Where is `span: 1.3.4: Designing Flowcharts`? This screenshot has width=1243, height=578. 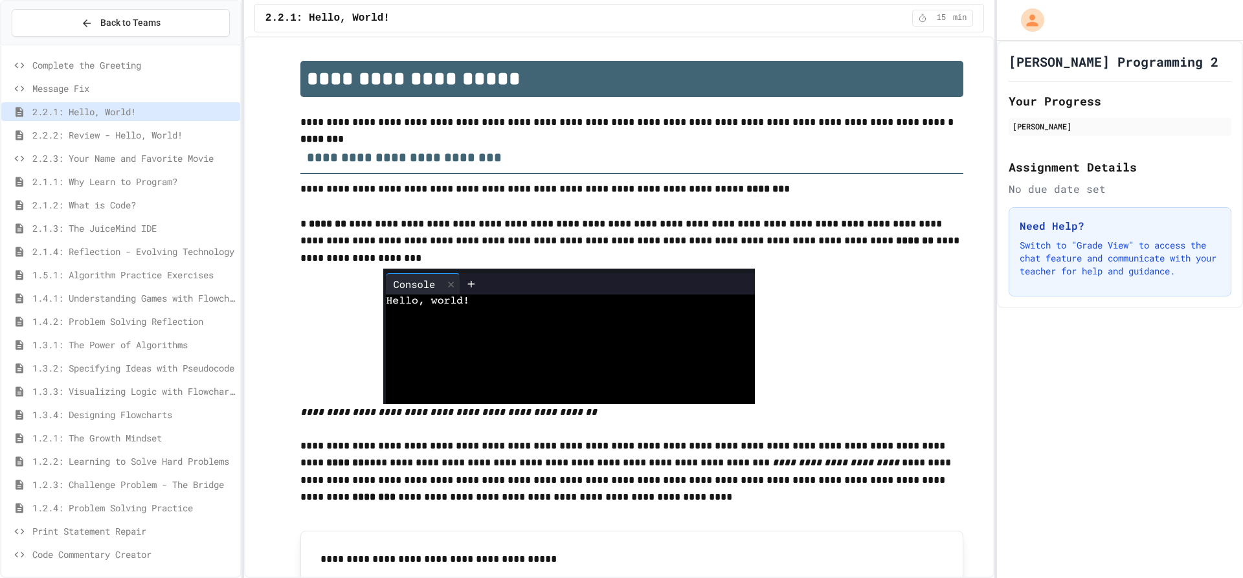 span: 1.3.4: Designing Flowcharts is located at coordinates (133, 414).